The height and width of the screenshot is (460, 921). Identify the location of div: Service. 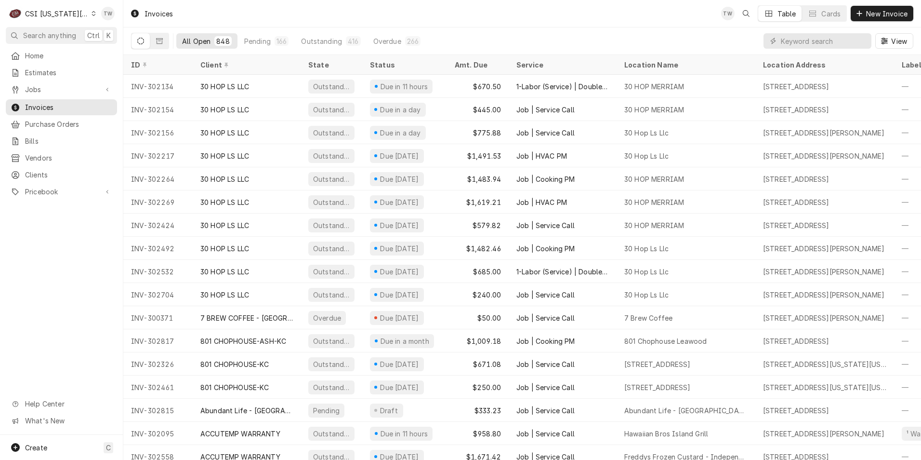
(562, 65).